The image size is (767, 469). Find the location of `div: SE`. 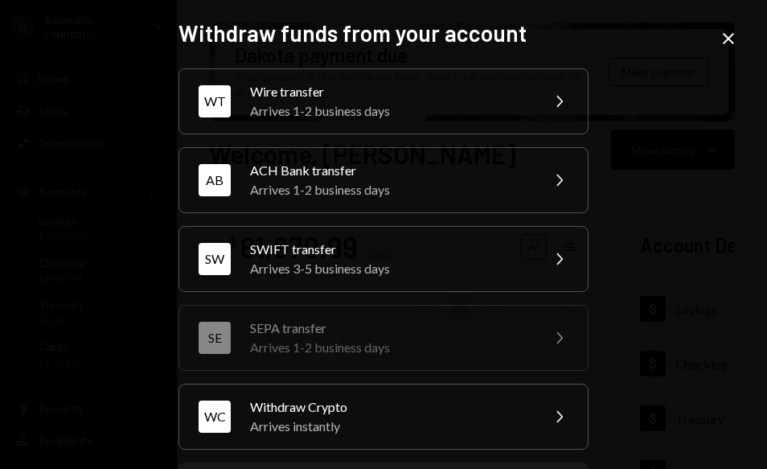

div: SE is located at coordinates (215, 338).